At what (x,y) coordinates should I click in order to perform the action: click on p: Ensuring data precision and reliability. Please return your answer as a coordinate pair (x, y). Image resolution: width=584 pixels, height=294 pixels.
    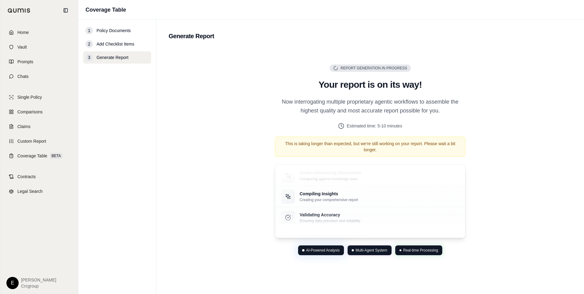
    Looking at the image, I should click on (330, 221).